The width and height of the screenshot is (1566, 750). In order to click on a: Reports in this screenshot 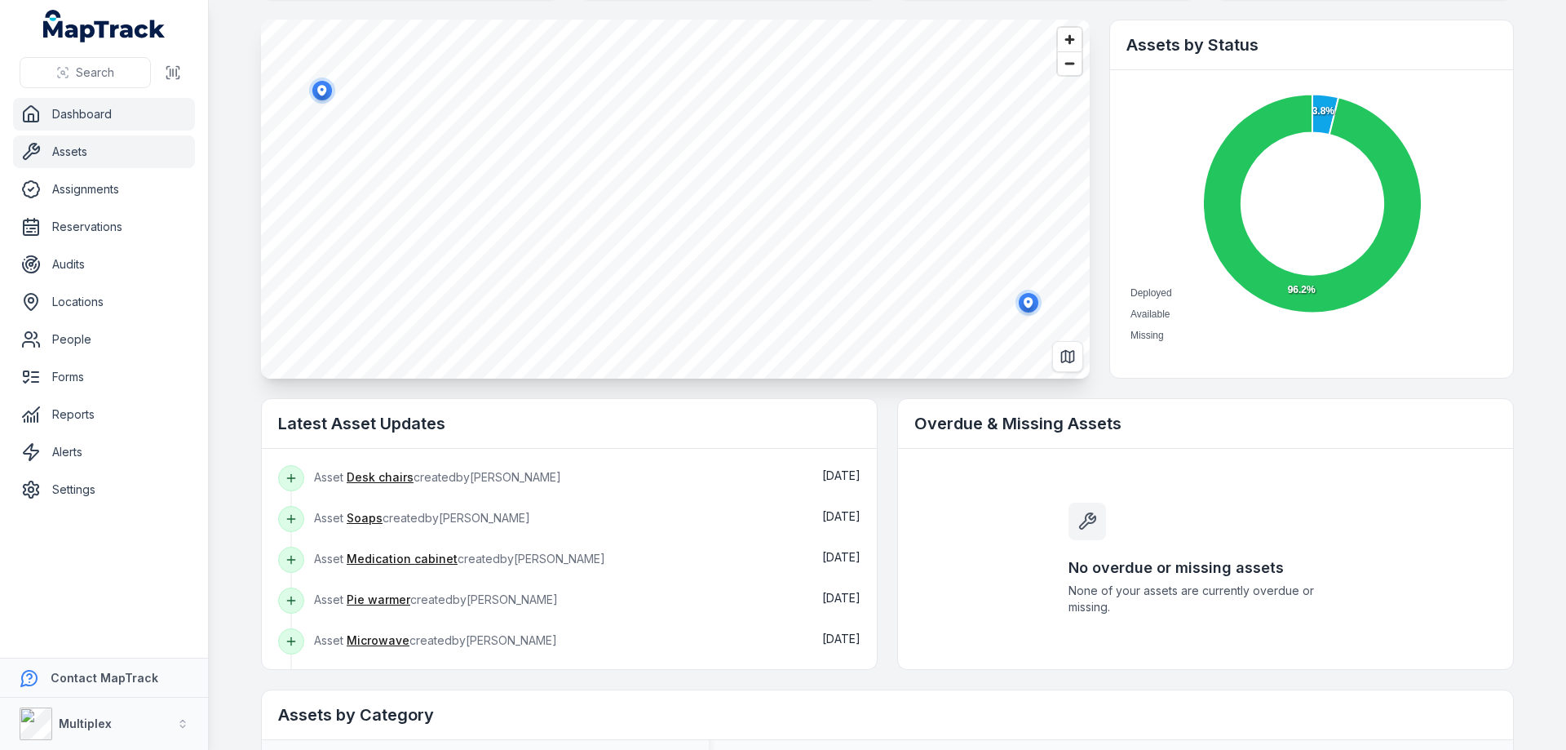, I will do `click(104, 414)`.